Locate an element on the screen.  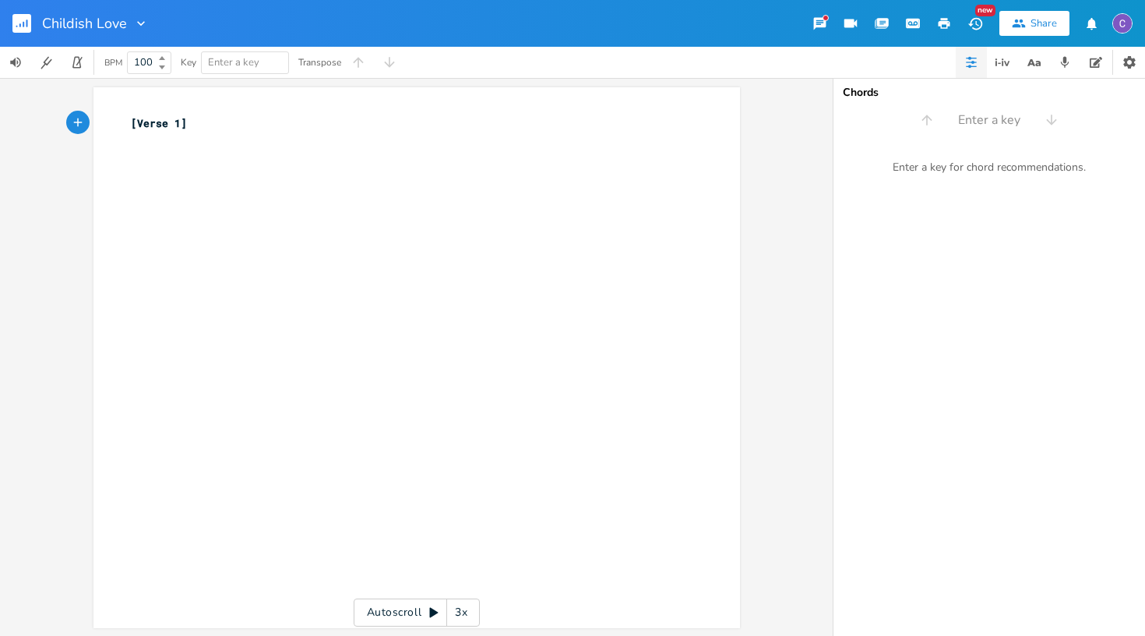
div: Transpose is located at coordinates (319, 62).